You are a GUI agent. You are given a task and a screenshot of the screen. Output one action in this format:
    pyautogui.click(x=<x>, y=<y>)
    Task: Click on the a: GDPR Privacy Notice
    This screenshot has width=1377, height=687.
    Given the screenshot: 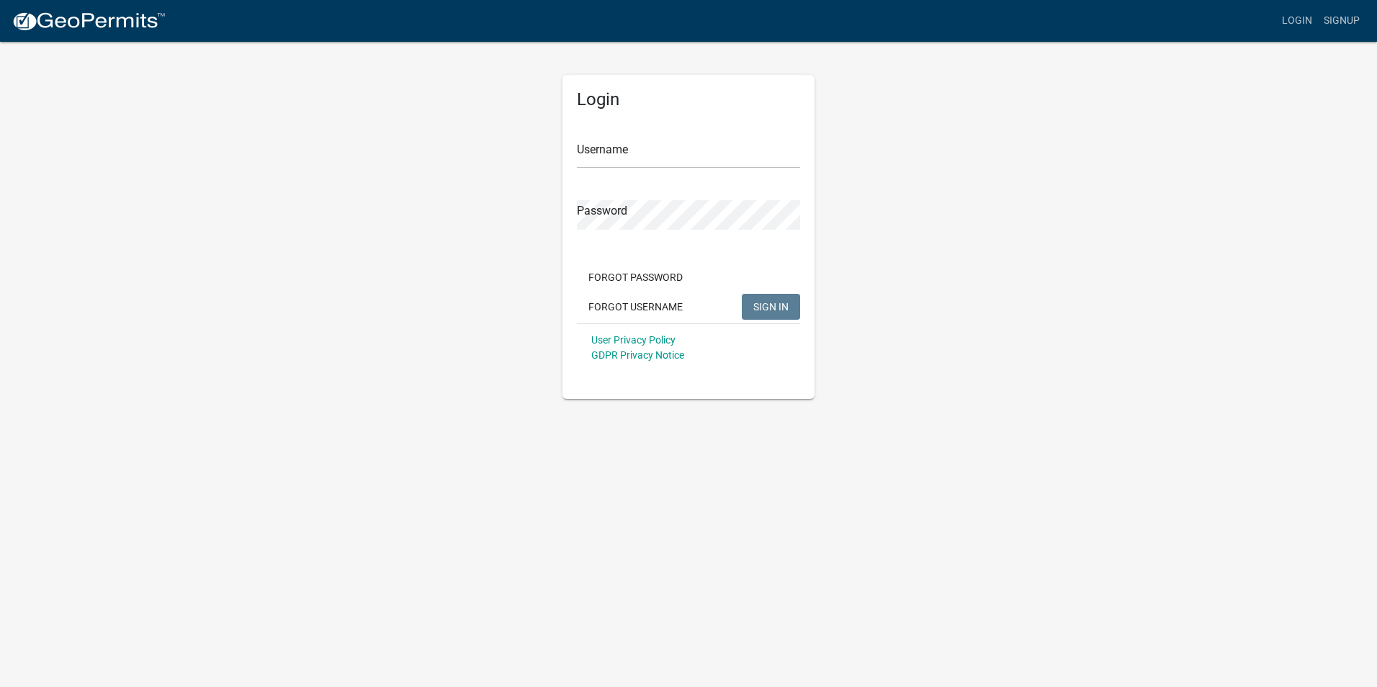 What is the action you would take?
    pyautogui.click(x=638, y=355)
    